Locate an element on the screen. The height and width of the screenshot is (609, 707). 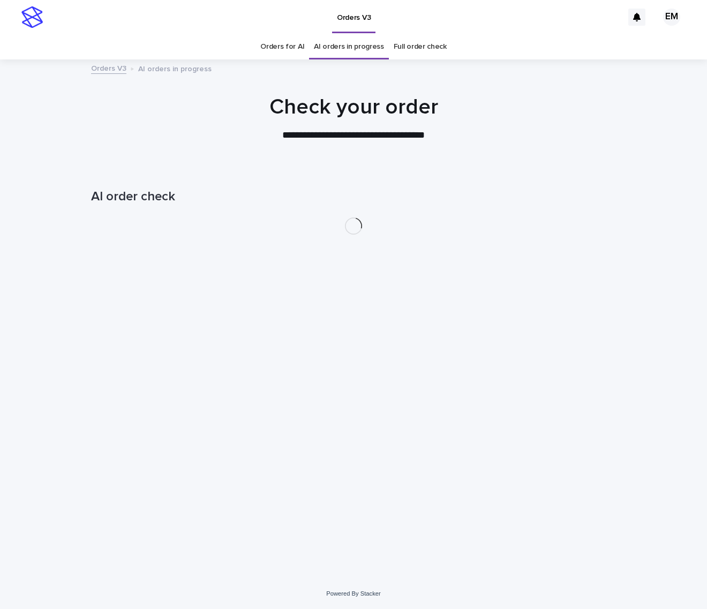
a: Orders for AI is located at coordinates (282, 47).